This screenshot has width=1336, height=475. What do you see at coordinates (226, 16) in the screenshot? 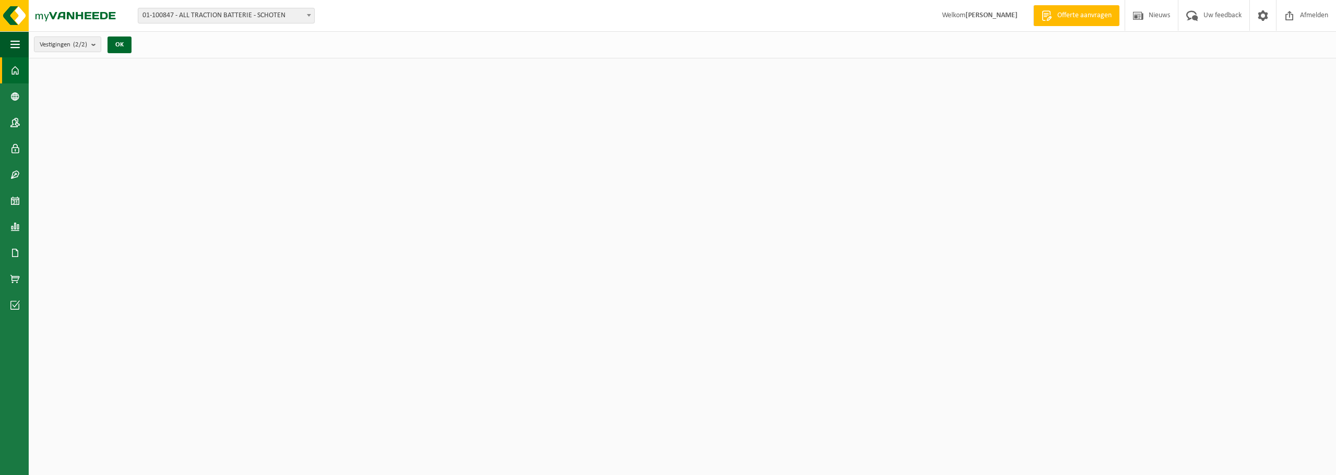
I see `span: 01-100847 - ALL TRACTION BATTERIE - SCHOTEN` at bounding box center [226, 16].